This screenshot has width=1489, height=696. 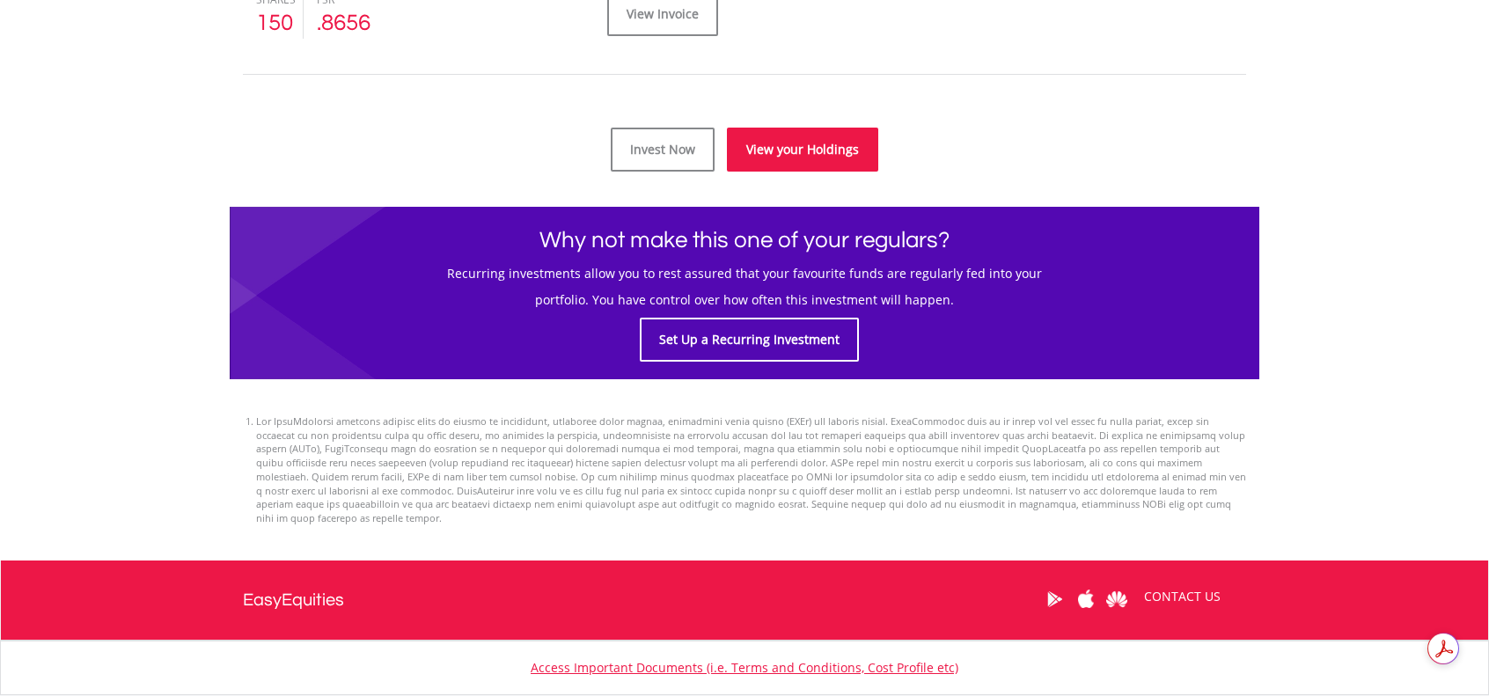 What do you see at coordinates (744, 300) in the screenshot?
I see `h5: portfolio. You have control over how often this investment will happen.` at bounding box center [744, 300].